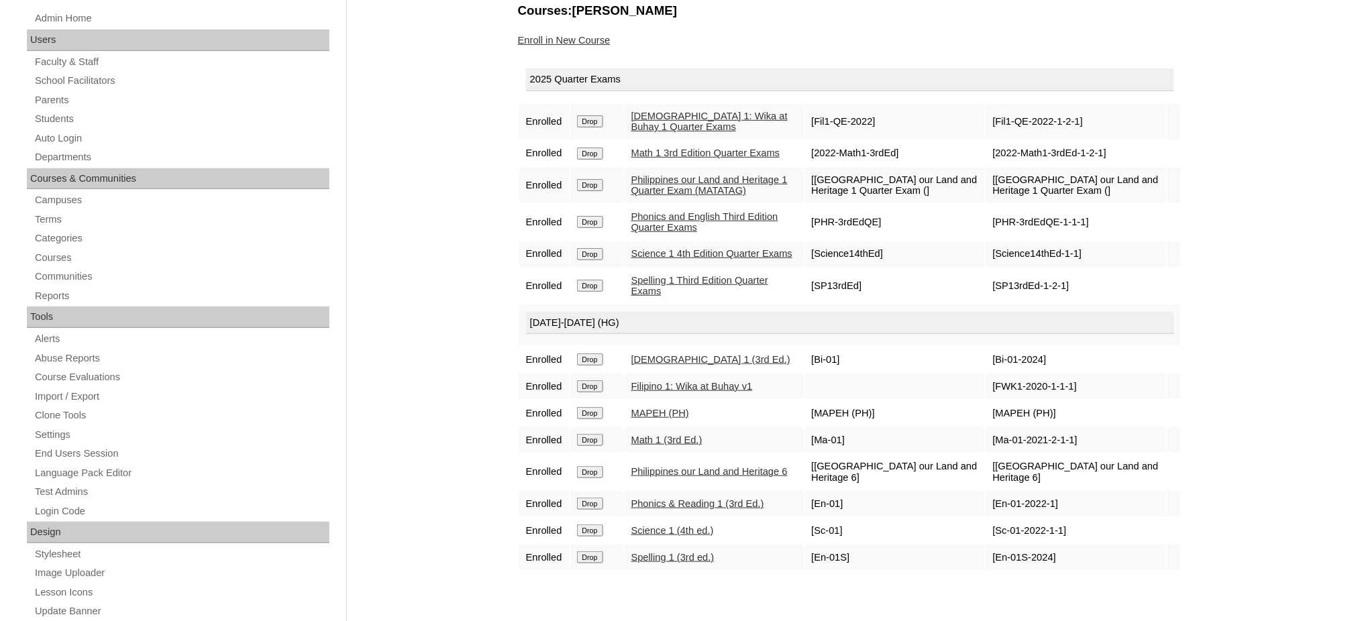 This screenshot has width=1360, height=621. I want to click on a: Science 1 4th Edition Quarter Exams, so click(712, 254).